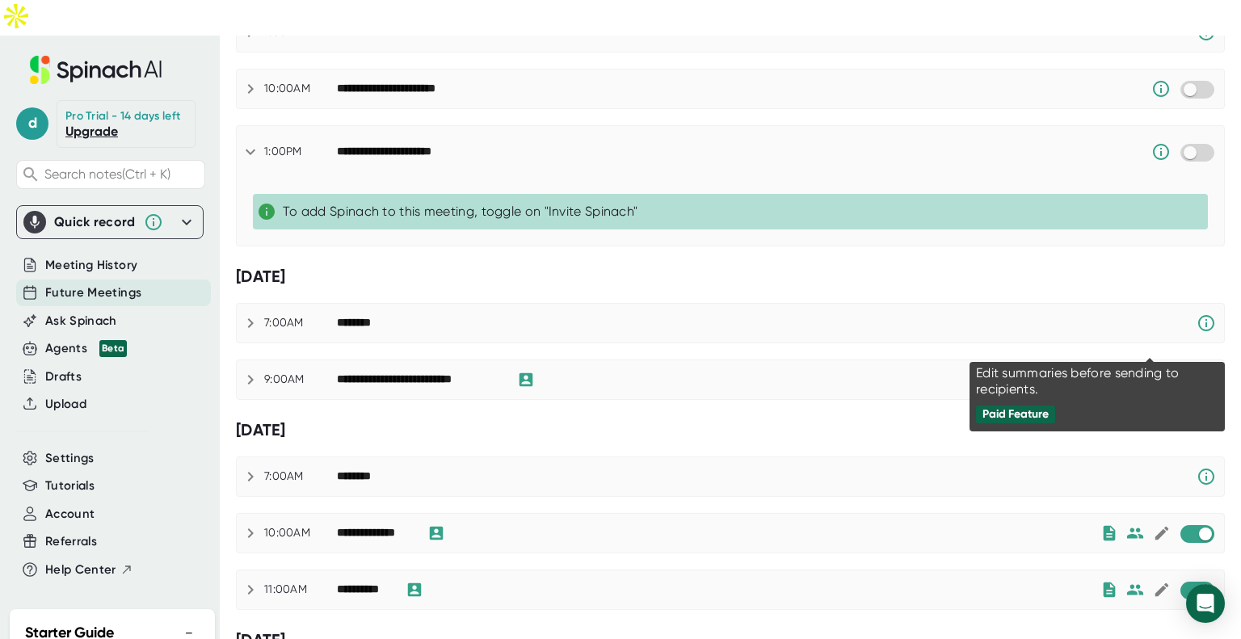 The width and height of the screenshot is (1241, 639). Describe the element at coordinates (69, 458) in the screenshot. I see `span: Settings` at that location.